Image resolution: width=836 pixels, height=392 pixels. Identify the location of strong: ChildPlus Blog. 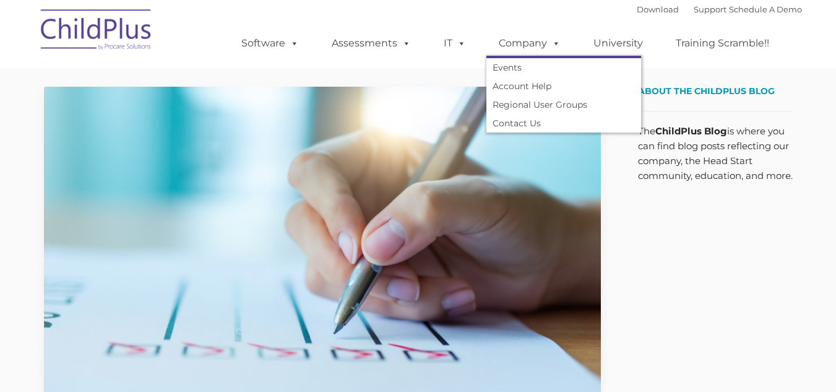
(691, 131).